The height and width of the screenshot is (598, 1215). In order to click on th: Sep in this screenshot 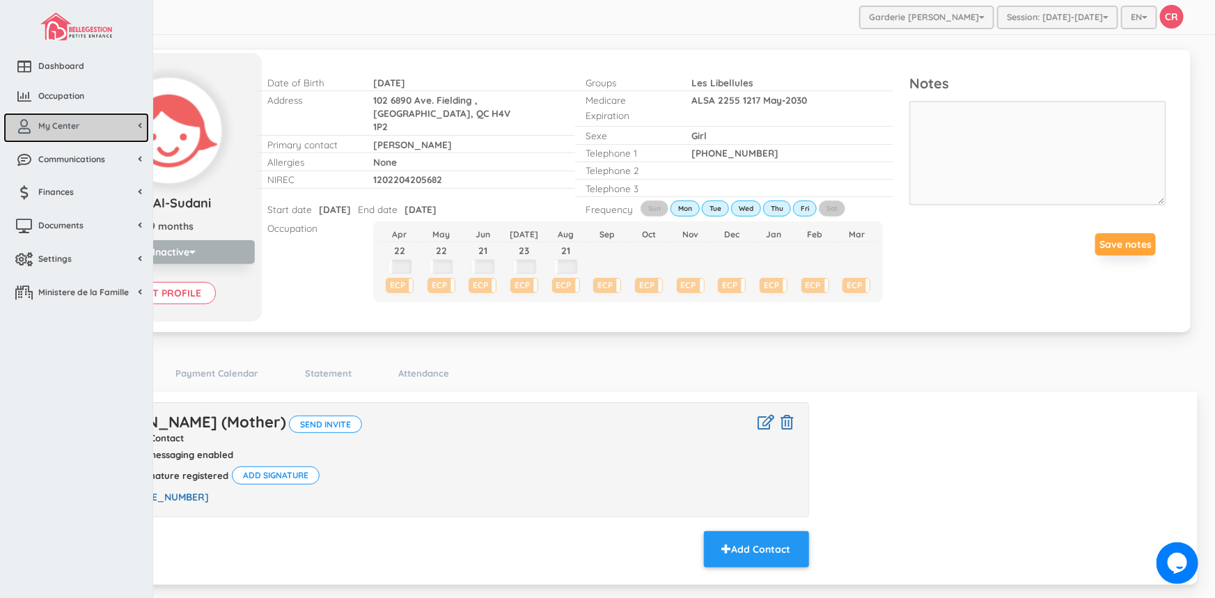, I will do `click(608, 235)`.